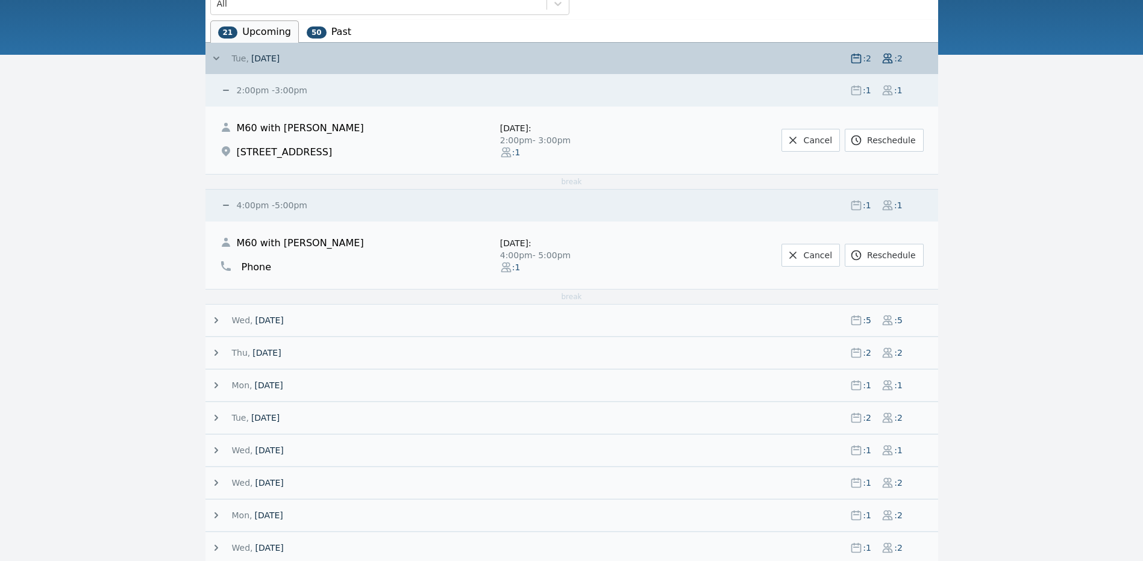 This screenshot has width=1143, height=561. What do you see at coordinates (573, 140) in the screenshot?
I see `div: 2:00pm - 3:00pm` at bounding box center [573, 140].